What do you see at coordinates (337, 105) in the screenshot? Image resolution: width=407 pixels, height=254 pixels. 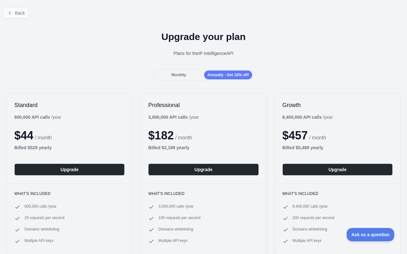 I see `h2: Growth` at bounding box center [337, 105].